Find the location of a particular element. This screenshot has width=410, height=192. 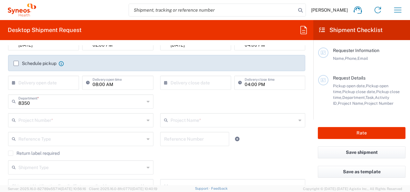

h2: Desktop Shipment Request is located at coordinates (44, 30).